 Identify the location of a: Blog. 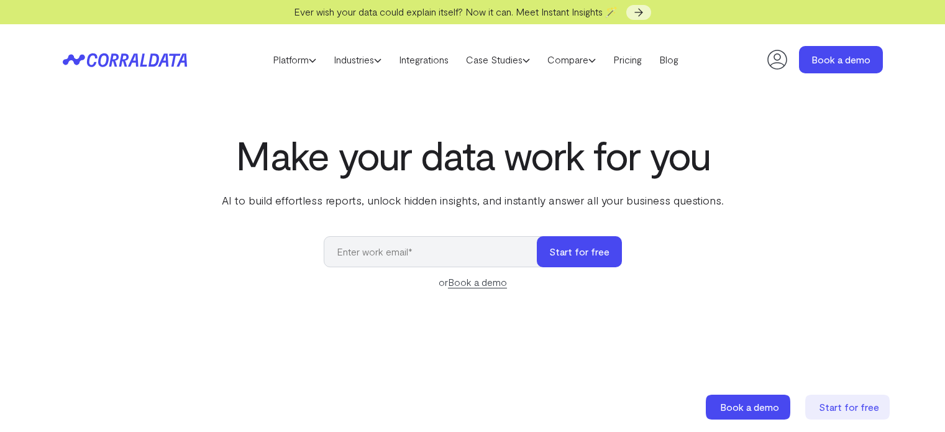
(668, 60).